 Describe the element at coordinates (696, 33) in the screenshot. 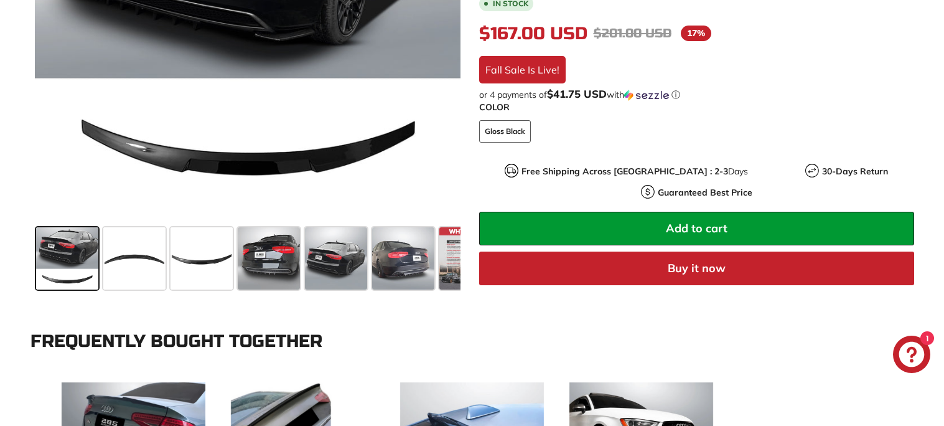

I see `span: 17%` at that location.